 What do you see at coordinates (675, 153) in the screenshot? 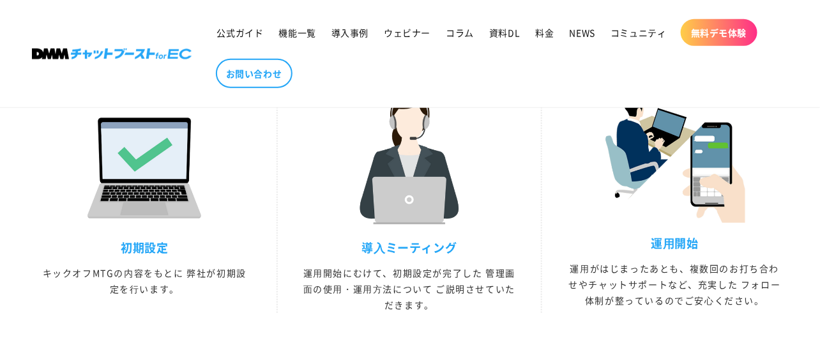
I see `img: 運⽤開始` at bounding box center [675, 153].